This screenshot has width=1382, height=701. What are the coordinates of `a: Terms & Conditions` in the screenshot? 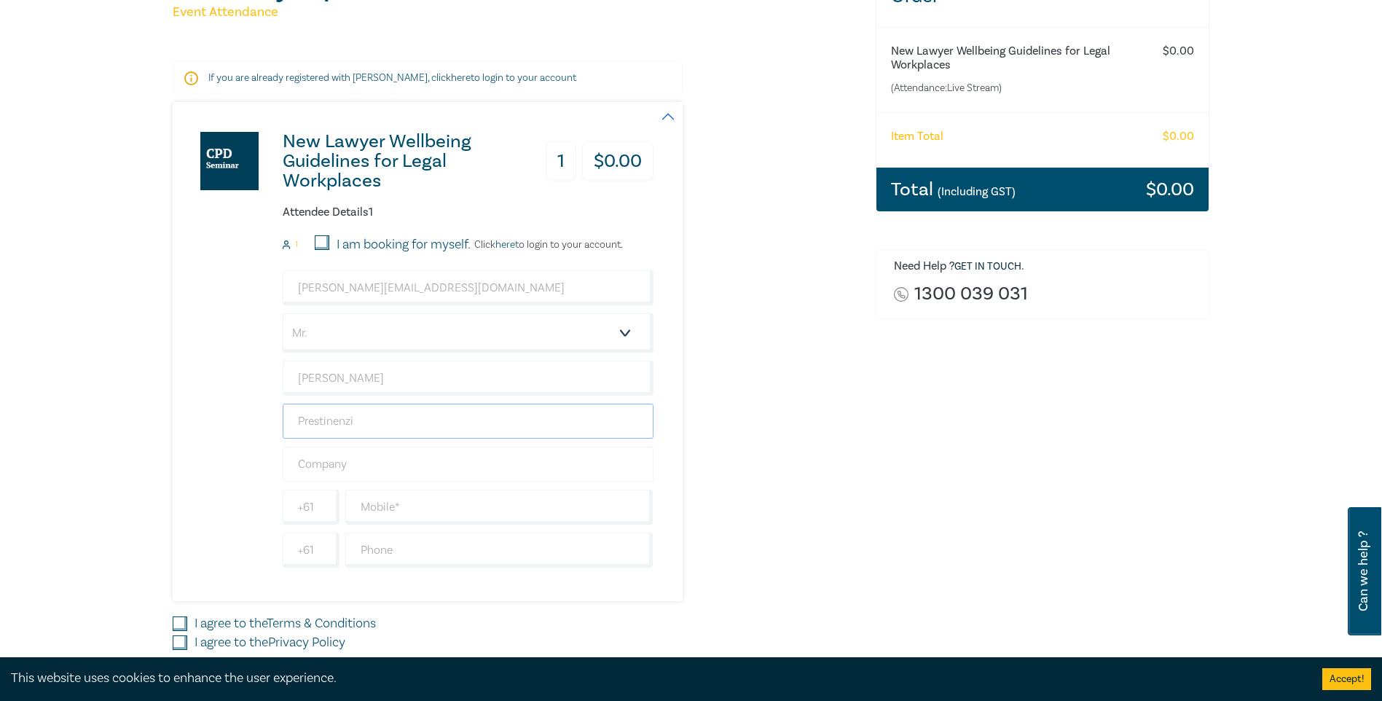 It's located at (321, 623).